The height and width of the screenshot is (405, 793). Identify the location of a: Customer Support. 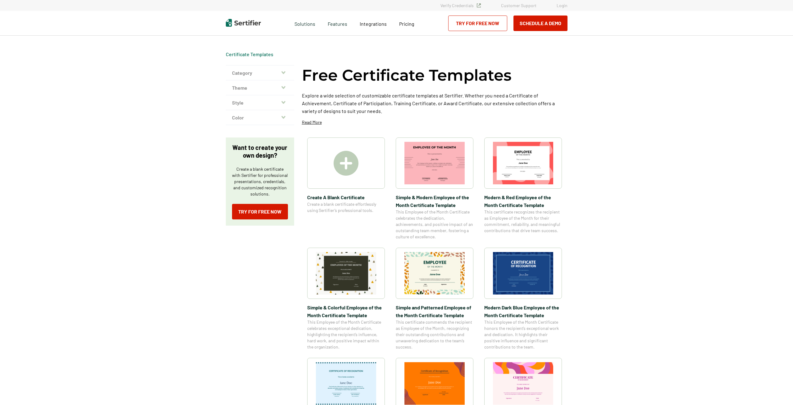
(518, 5).